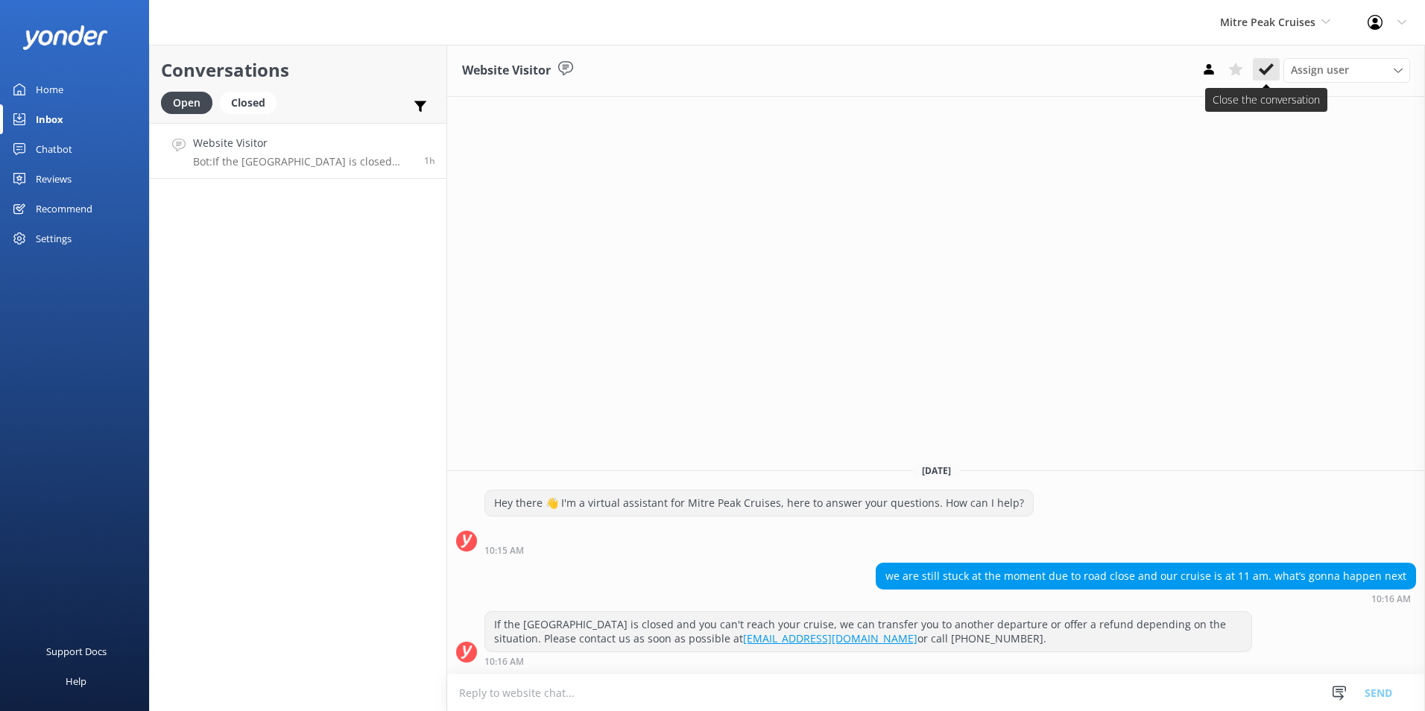 The height and width of the screenshot is (711, 1425). I want to click on div: Support Docs, so click(76, 652).